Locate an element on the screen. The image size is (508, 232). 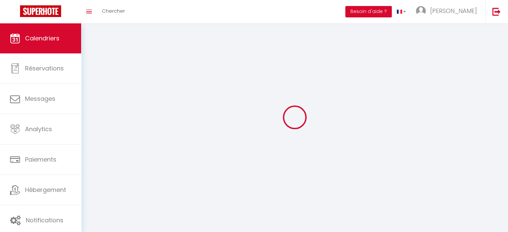
span: Notifications is located at coordinates (44, 220).